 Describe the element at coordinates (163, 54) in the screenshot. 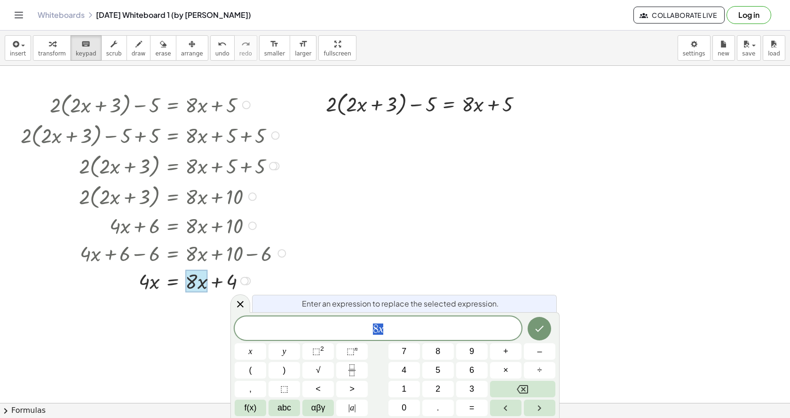

I see `span: erase` at that location.